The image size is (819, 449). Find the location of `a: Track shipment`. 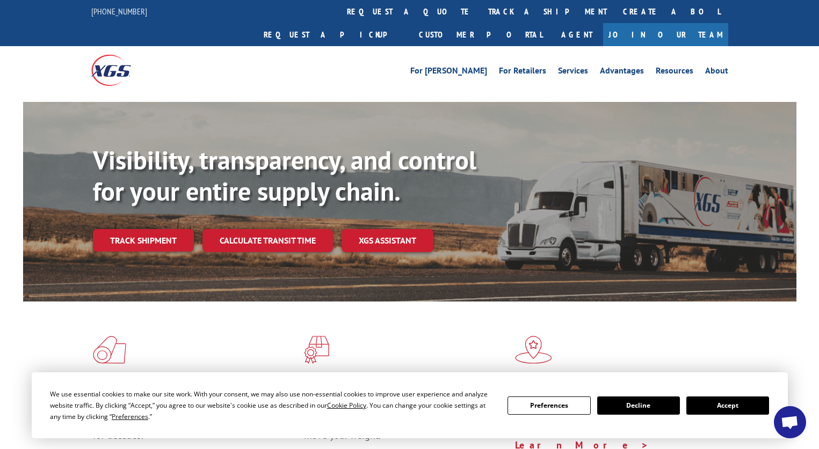

a: Track shipment is located at coordinates (143, 240).